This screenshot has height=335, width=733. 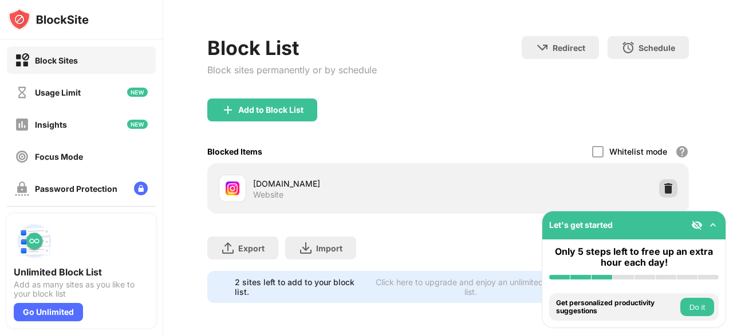 I want to click on div: Focus Mode, so click(x=59, y=156).